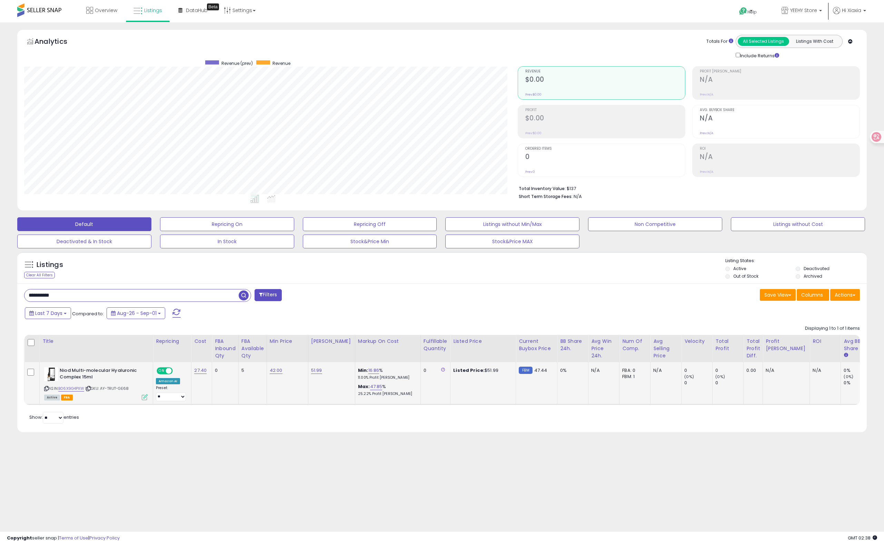 The width and height of the screenshot is (884, 545). What do you see at coordinates (374, 370) in the screenshot?
I see `a: 16.86` at bounding box center [374, 370].